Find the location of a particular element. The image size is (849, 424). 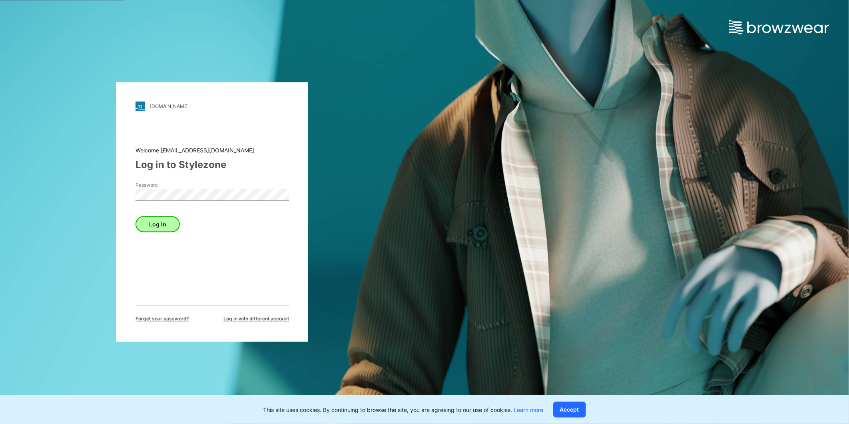

button: Accept is located at coordinates (570, 409).